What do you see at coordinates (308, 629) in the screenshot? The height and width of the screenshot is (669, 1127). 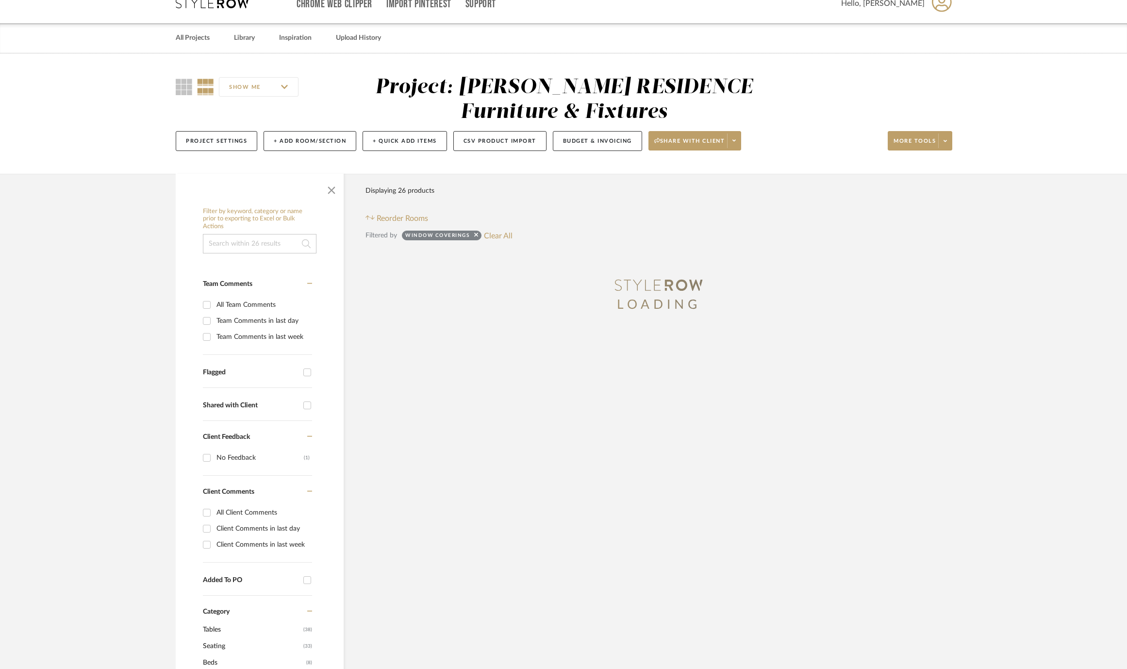 I see `span: (38)` at bounding box center [308, 629].